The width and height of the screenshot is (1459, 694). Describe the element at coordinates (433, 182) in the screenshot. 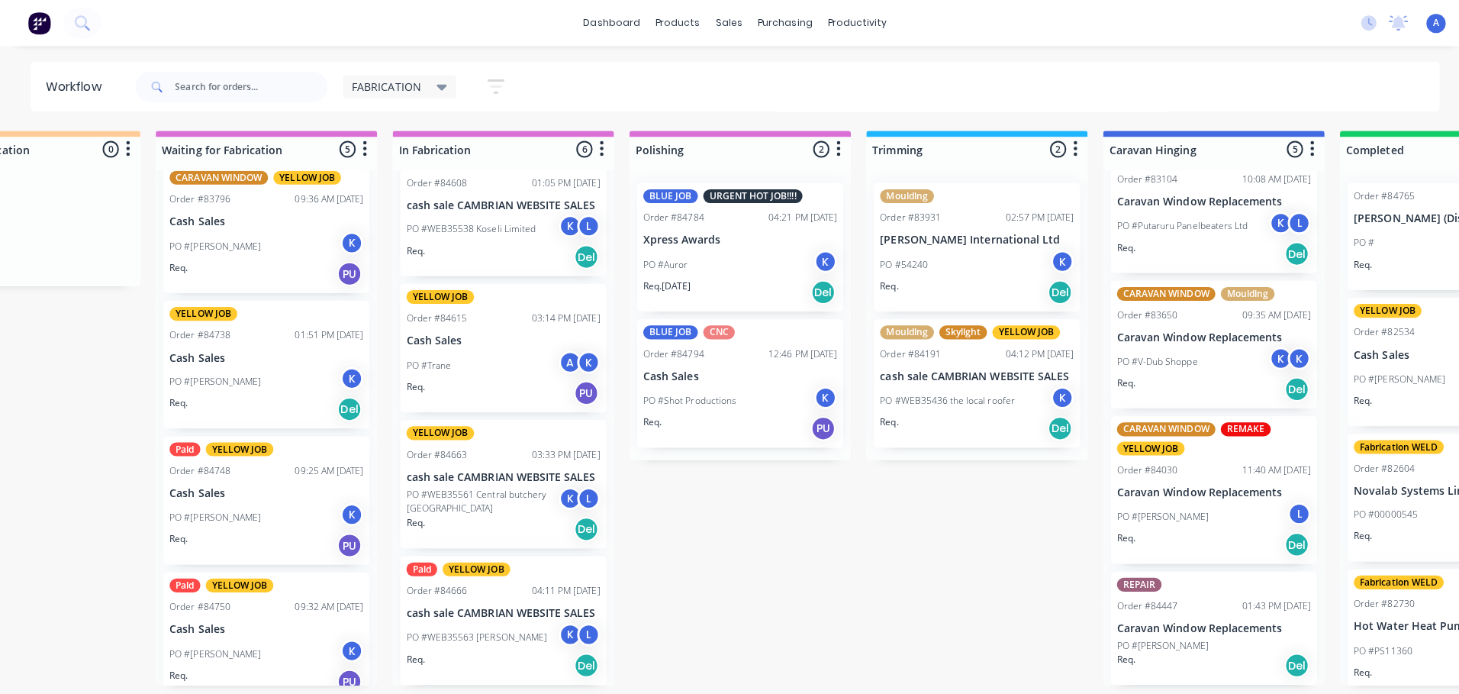

I see `div: Order #84608` at that location.